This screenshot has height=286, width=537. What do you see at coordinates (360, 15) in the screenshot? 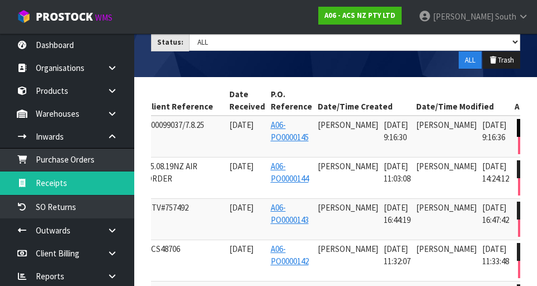
I see `strong: A06 - ACS NZ PTY LTD` at bounding box center [360, 15].